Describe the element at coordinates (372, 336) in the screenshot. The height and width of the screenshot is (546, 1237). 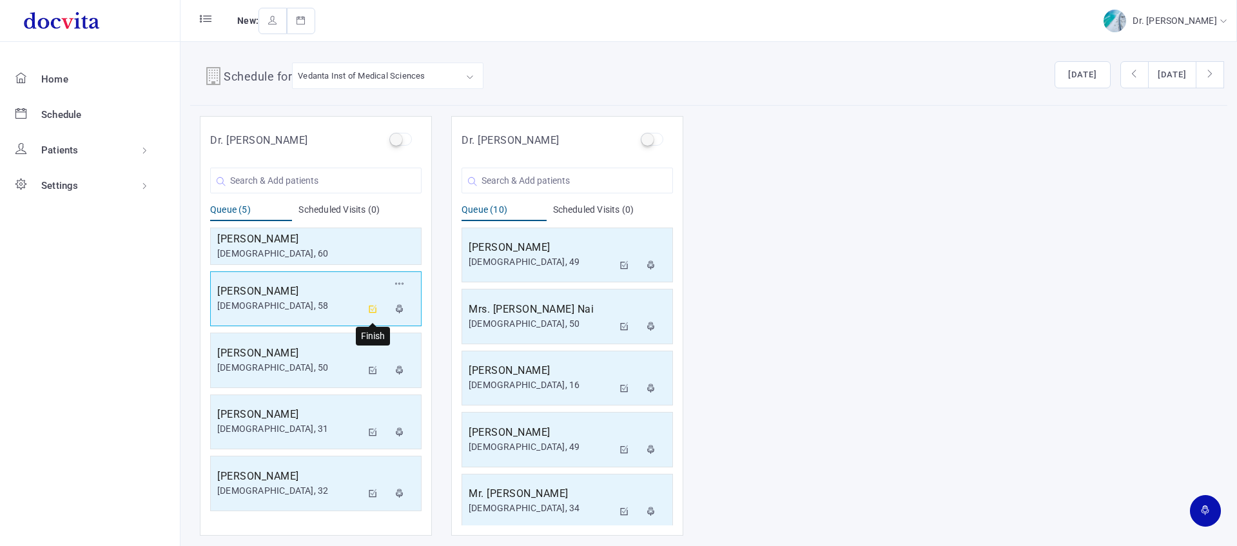
I see `div: Finish` at that location.